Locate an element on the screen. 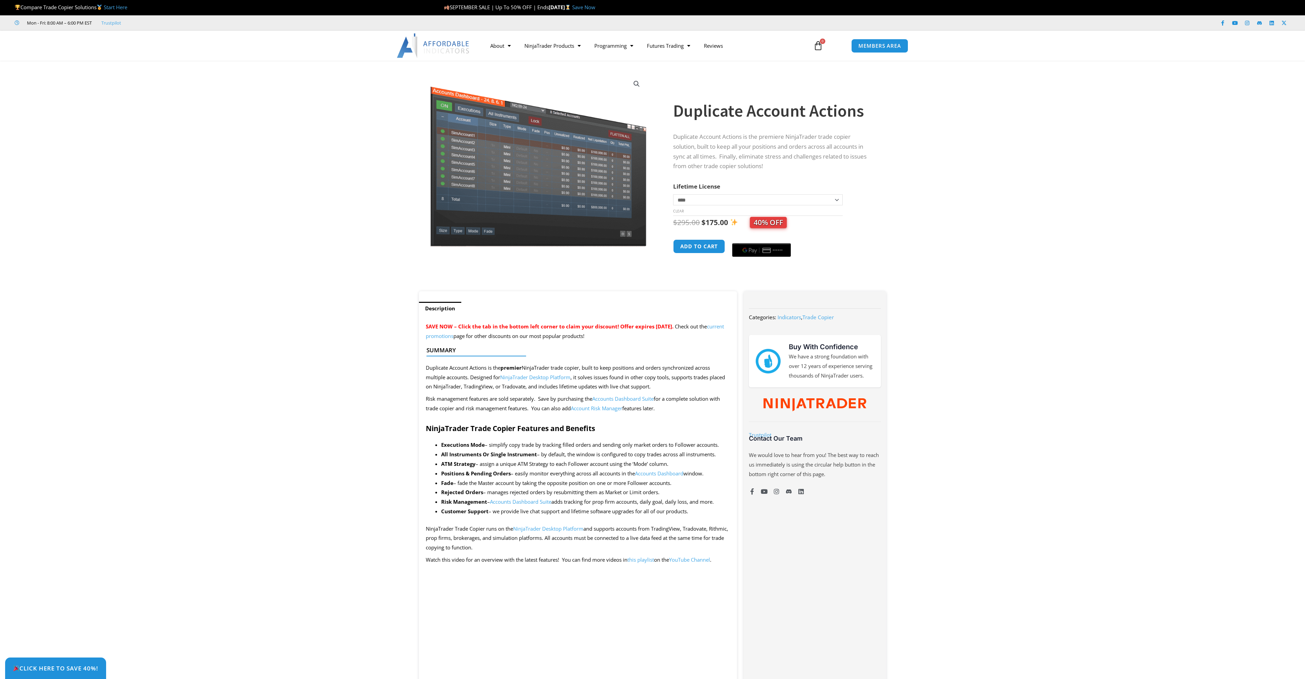 The width and height of the screenshot is (1305, 679). span: SEPTEMBER SALE | Up To 50% OFF | Ends is located at coordinates (496, 7).